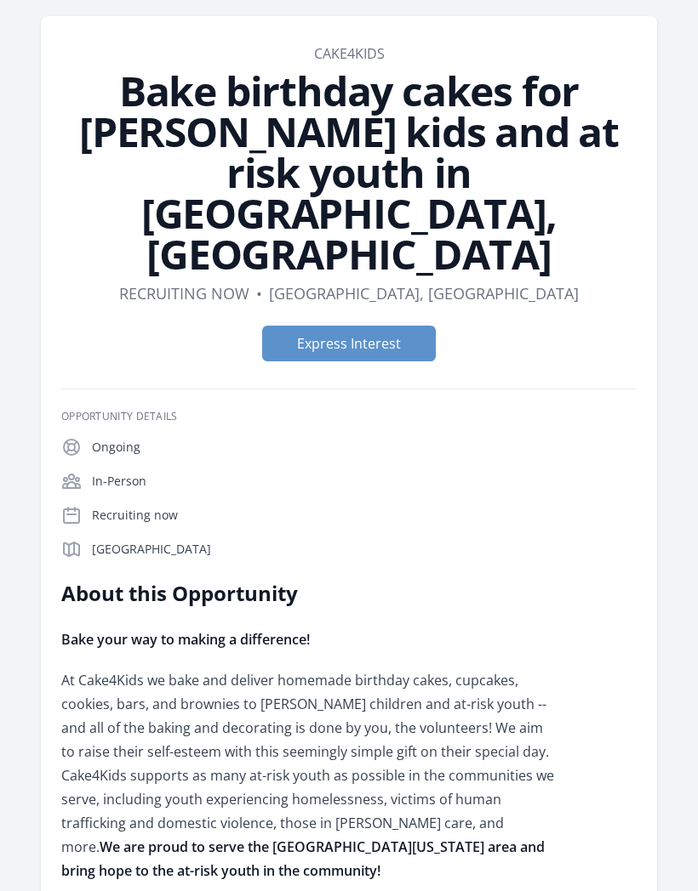 The width and height of the screenshot is (698, 891). I want to click on h2: About this Opportunity, so click(310, 595).